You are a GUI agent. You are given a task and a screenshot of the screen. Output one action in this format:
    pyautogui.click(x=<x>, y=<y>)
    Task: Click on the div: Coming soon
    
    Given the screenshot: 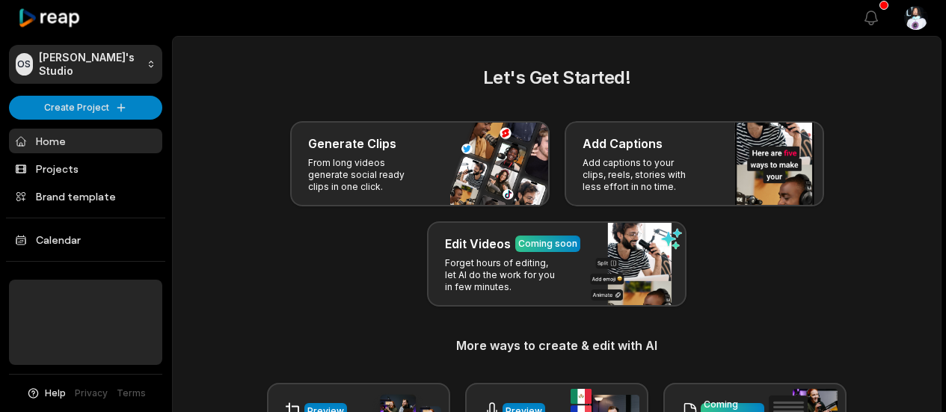 What is the action you would take?
    pyautogui.click(x=547, y=244)
    